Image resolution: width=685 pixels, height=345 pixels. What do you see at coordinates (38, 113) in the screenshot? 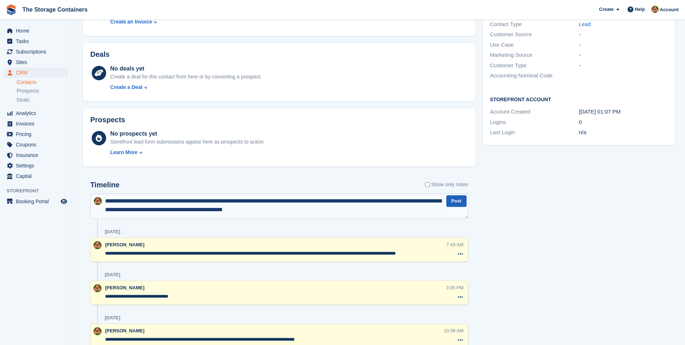
I see `span: Analytics` at bounding box center [38, 113].